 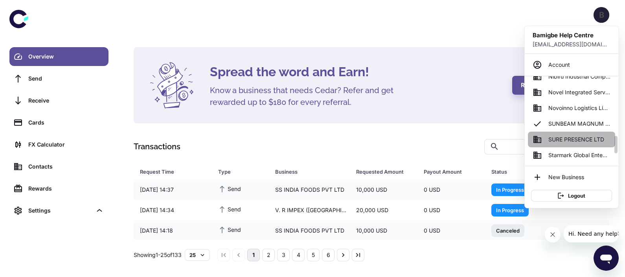 I want to click on span: Starmark Global Enteprises, so click(x=579, y=155).